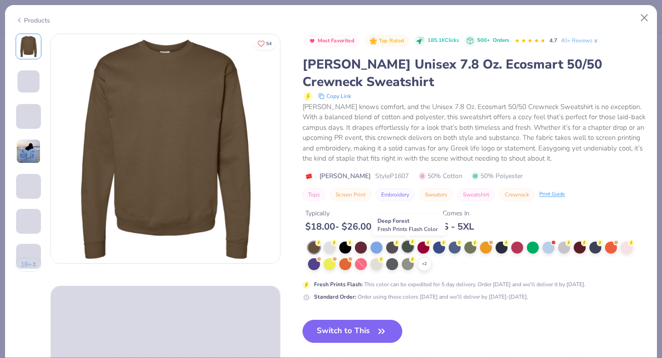 The height and width of the screenshot is (358, 662). What do you see at coordinates (553, 194) in the screenshot?
I see `div: Print Guide` at bounding box center [553, 194].